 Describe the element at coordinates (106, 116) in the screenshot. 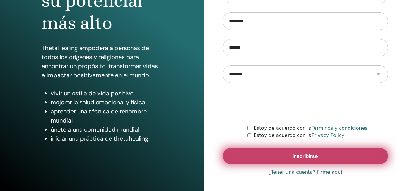

I see `li: aprender una técnica de renombre mundial` at that location.